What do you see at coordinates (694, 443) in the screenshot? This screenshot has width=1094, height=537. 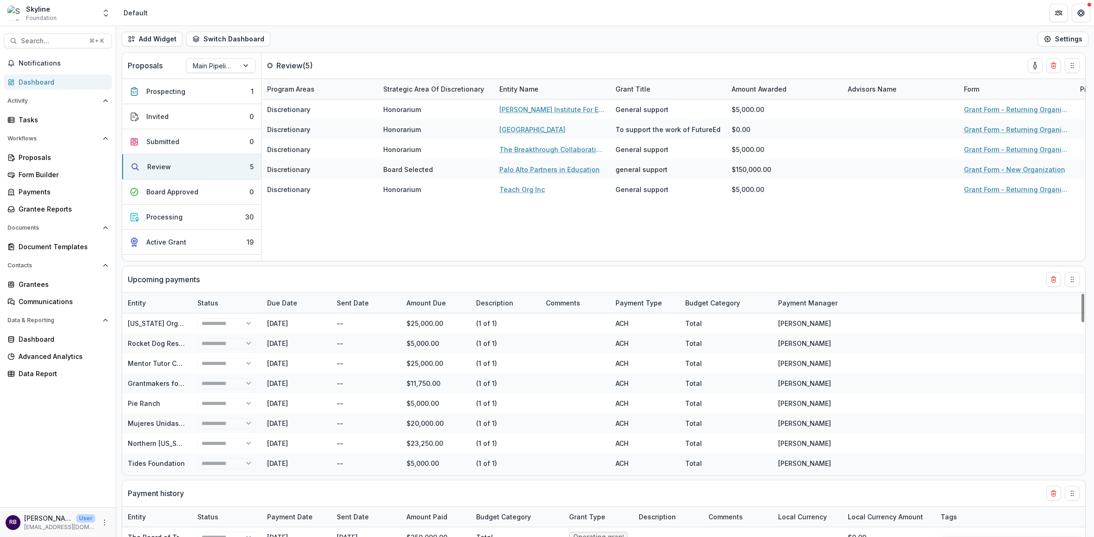 I see `div: Total` at bounding box center [694, 443].